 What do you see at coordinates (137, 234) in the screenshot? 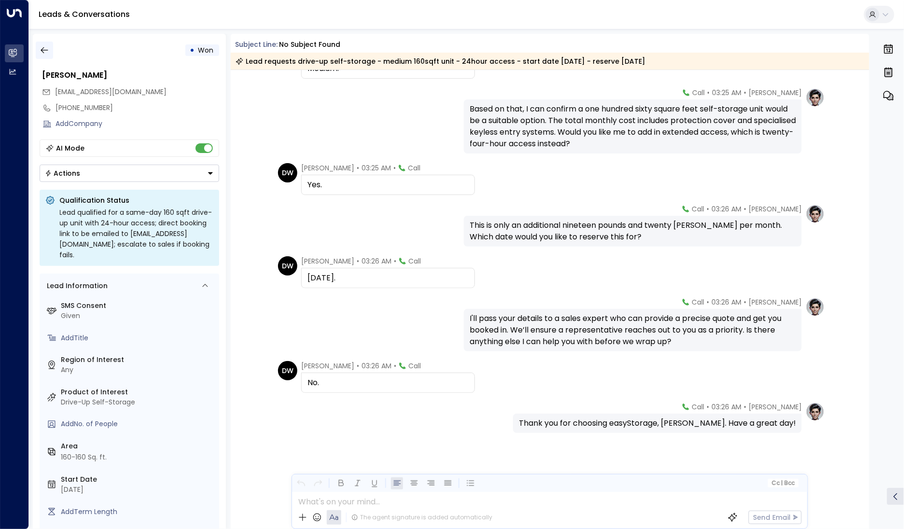
I see `div: Lead qualified for a same-day 160 sqft drive-up unit with 24-hour access; direct booking link to ...` at bounding box center [137, 234].